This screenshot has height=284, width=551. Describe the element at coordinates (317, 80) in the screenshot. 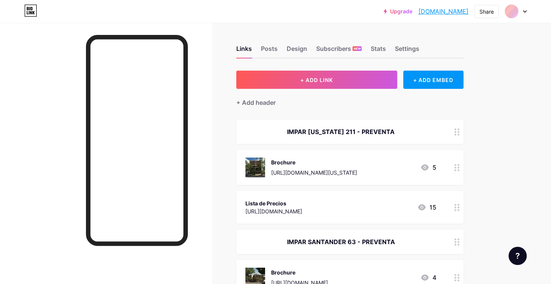

I see `button: + ADD LINK` at that location.